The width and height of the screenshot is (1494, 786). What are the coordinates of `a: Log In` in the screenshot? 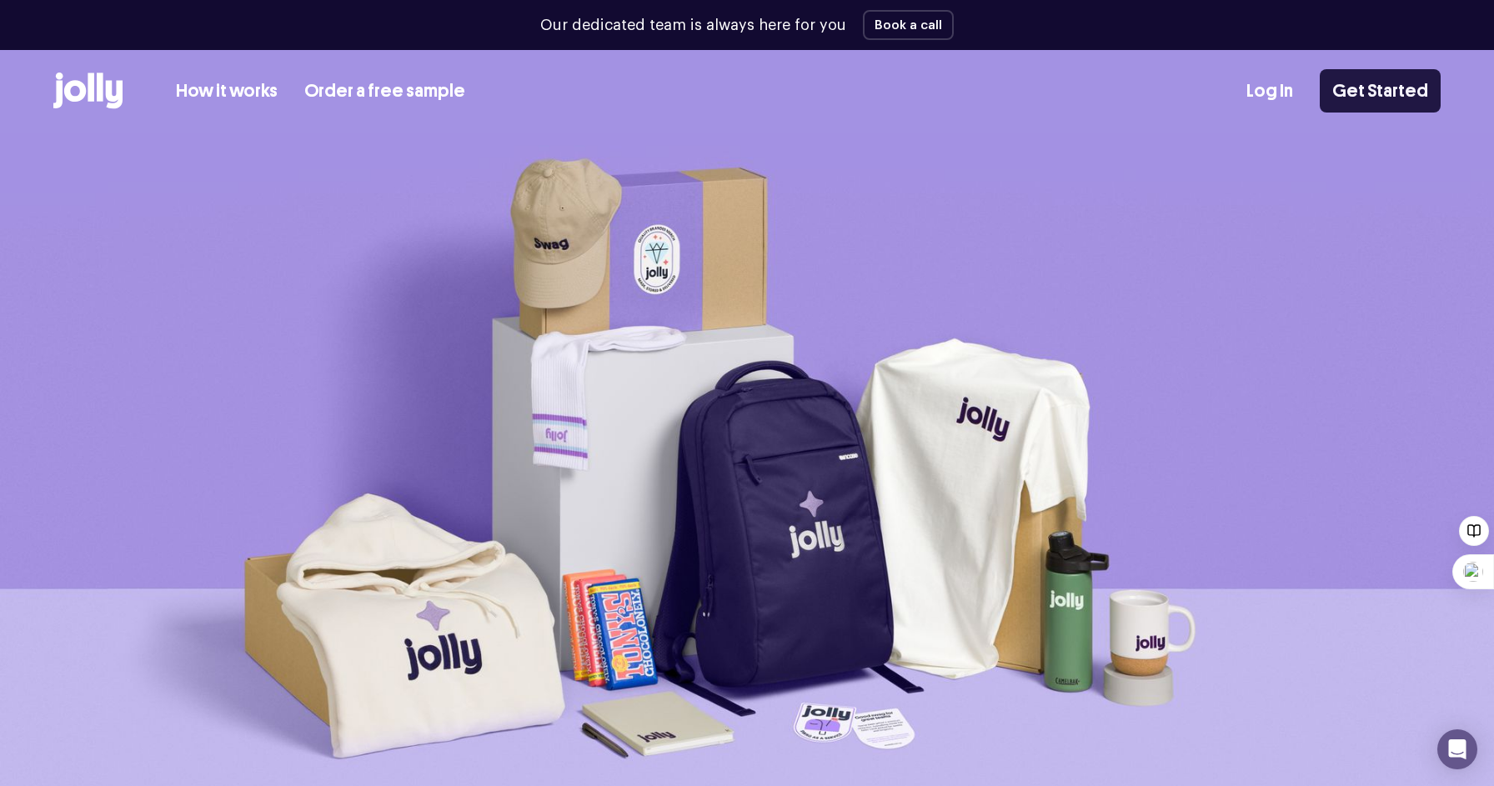 It's located at (1270, 91).